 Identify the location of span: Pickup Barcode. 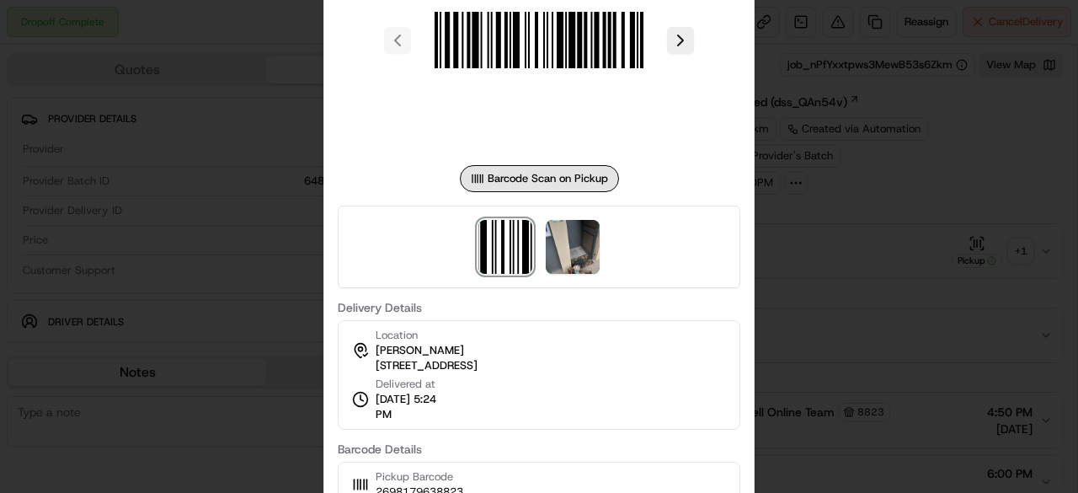
(419, 477).